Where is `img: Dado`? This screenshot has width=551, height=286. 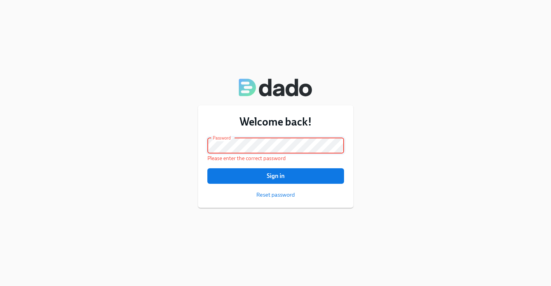
img: Dado is located at coordinates (275, 87).